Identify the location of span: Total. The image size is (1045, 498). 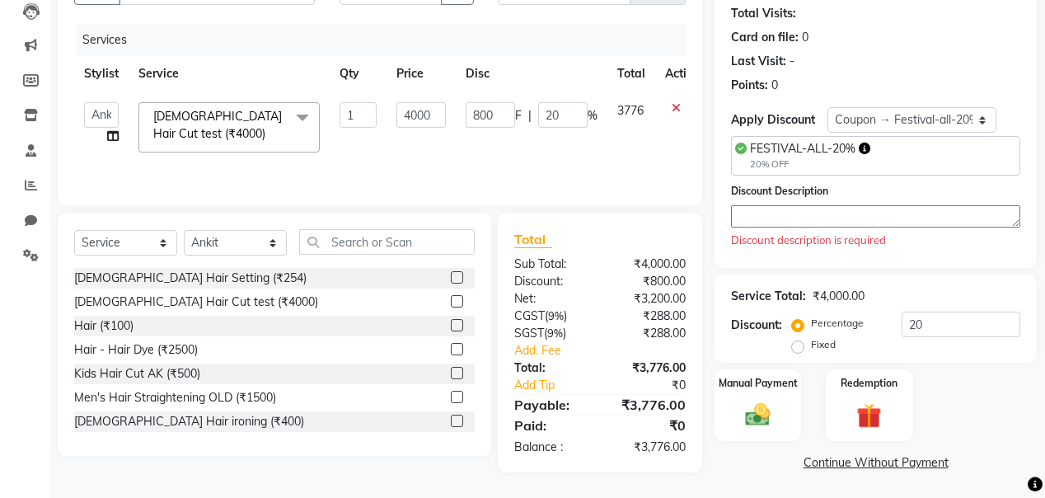
(533, 239).